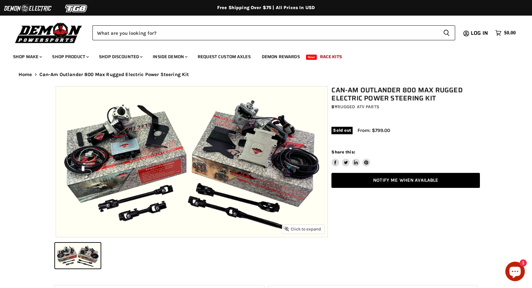 This screenshot has width=532, height=288. What do you see at coordinates (406, 181) in the screenshot?
I see `a: Notify Me When Available` at bounding box center [406, 181].